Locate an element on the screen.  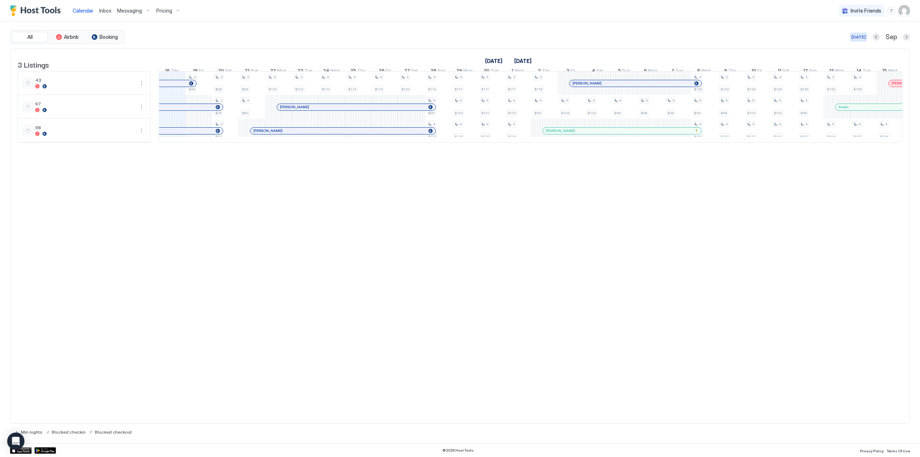
span: $98 is located at coordinates (671, 113).